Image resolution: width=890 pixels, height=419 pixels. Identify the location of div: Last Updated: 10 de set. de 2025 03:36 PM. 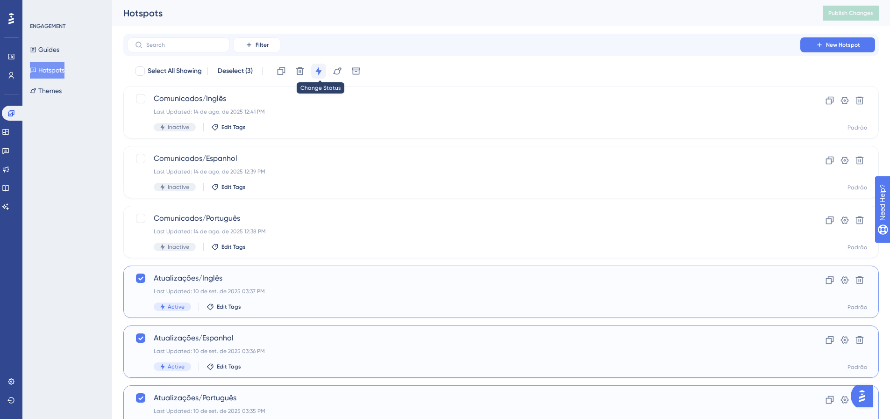
(463, 351).